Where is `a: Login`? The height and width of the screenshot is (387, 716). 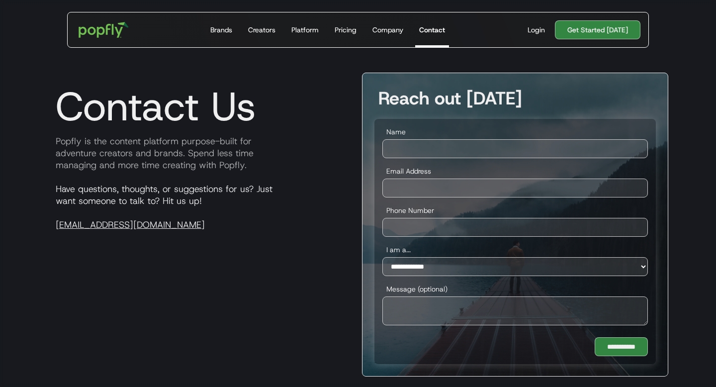
a: Login is located at coordinates (536, 30).